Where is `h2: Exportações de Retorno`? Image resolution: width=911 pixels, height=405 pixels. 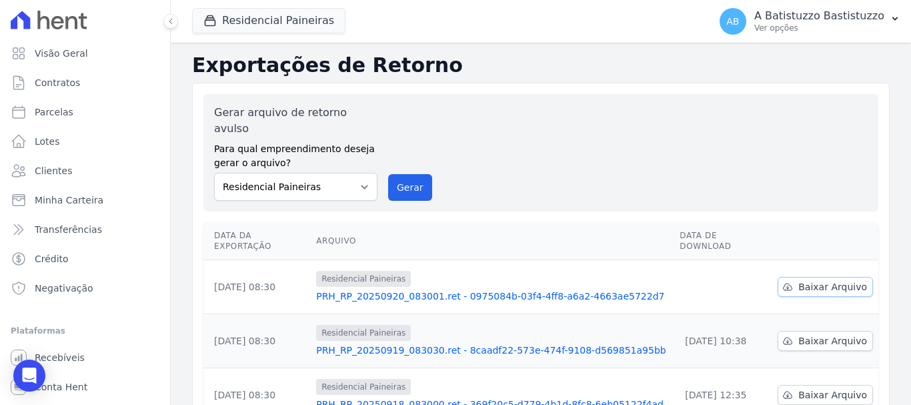 h2: Exportações de Retorno is located at coordinates (541, 65).